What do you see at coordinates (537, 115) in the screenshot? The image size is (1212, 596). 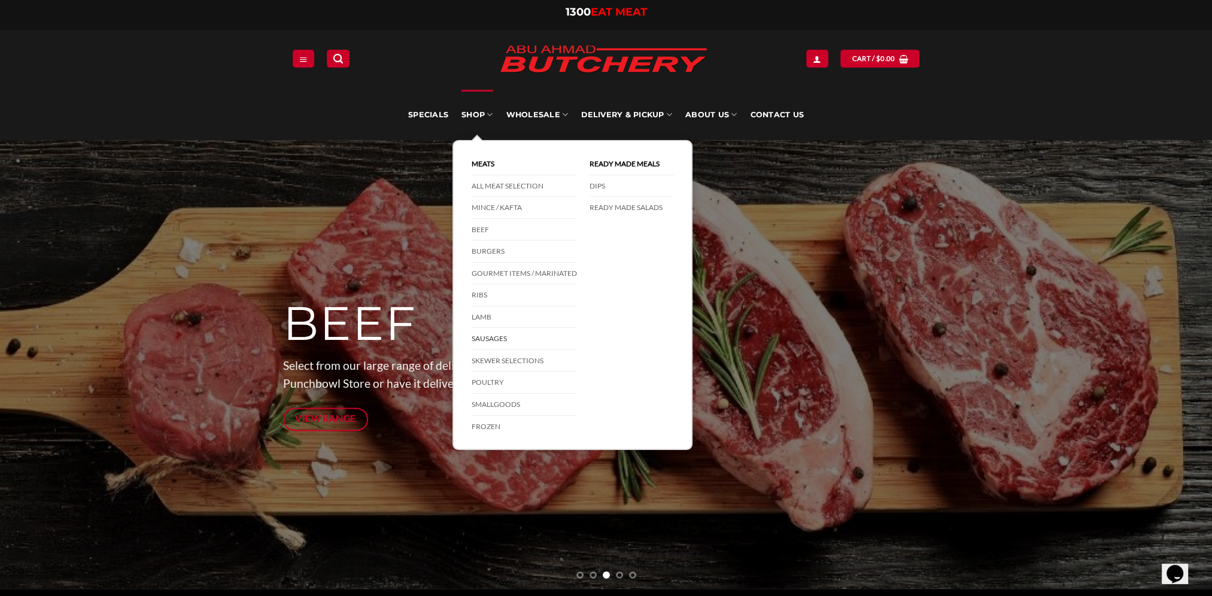 I see `a: Wholesale` at bounding box center [537, 115].